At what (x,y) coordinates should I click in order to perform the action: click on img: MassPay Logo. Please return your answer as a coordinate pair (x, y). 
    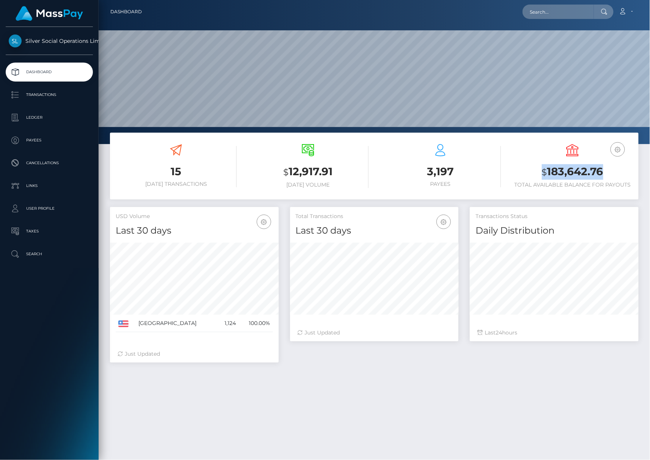
    Looking at the image, I should click on (49, 13).